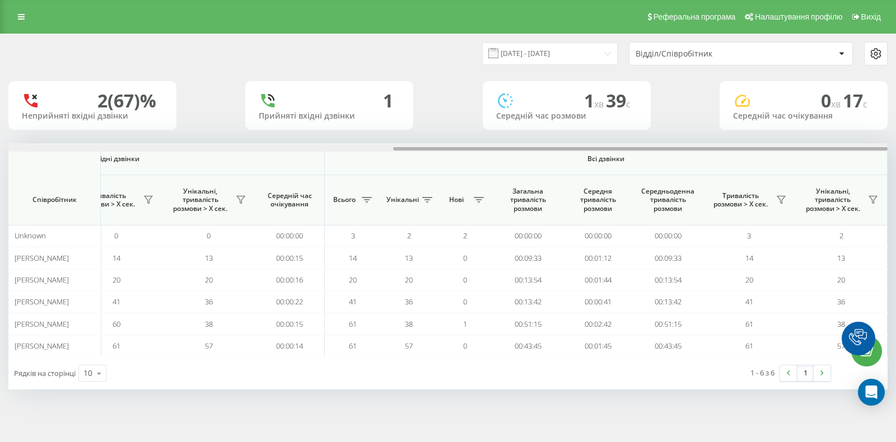 This screenshot has height=442, width=896. I want to click on td: 00:00:41, so click(597, 302).